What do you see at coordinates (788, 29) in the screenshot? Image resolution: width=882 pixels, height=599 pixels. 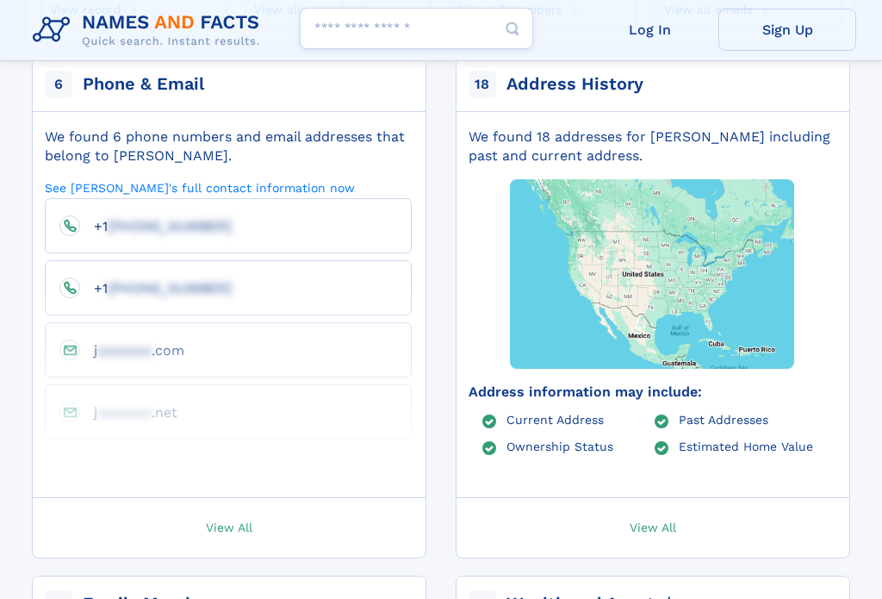 I see `a: Sign Up` at bounding box center [788, 29].